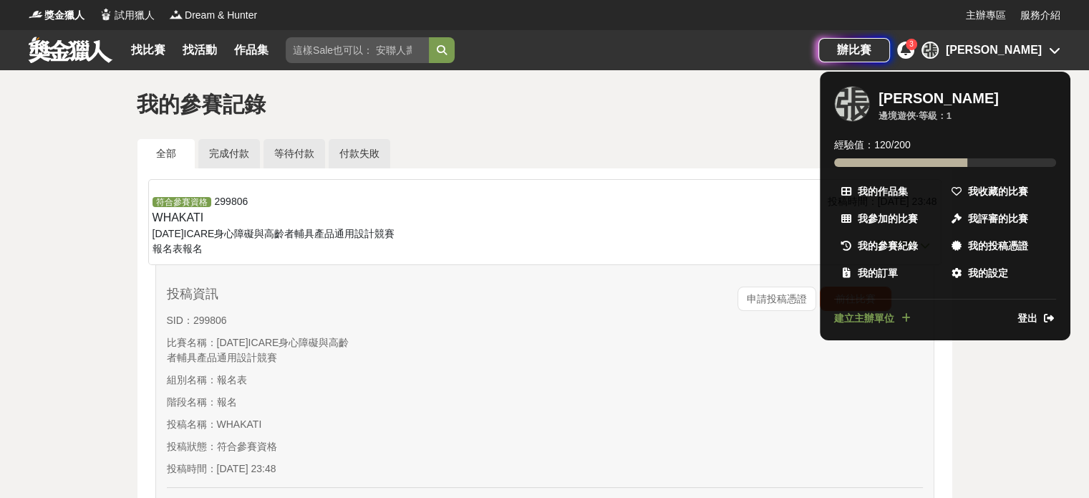 Image resolution: width=1089 pixels, height=498 pixels. Describe the element at coordinates (897, 116) in the screenshot. I see `div: 邊境遊俠` at that location.